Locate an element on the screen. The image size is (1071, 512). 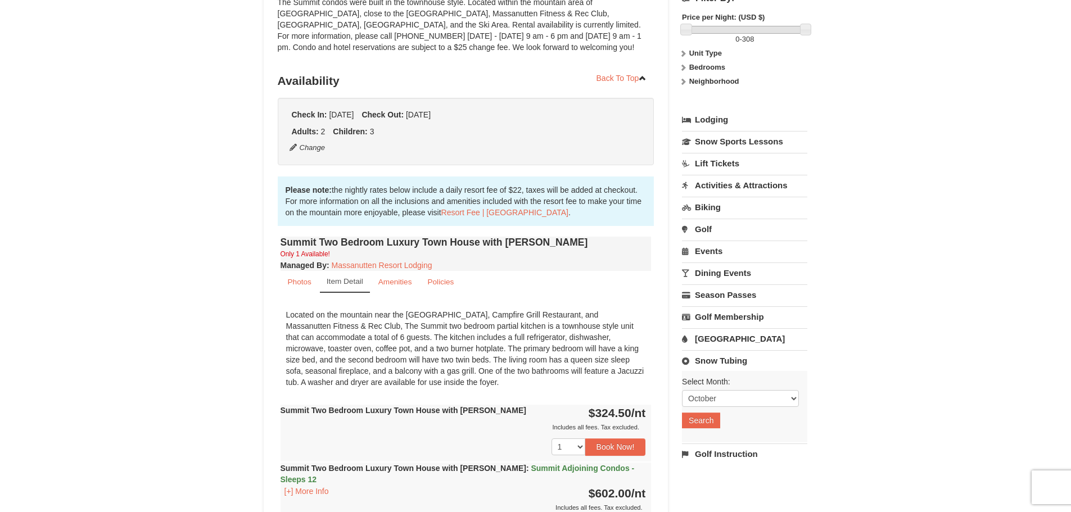
a: Lift Tickets is located at coordinates (744, 163).